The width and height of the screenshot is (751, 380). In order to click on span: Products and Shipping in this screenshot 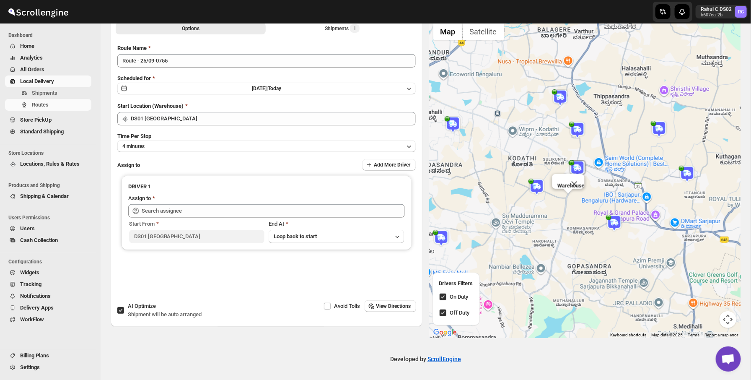, I will do `click(52, 185)`.